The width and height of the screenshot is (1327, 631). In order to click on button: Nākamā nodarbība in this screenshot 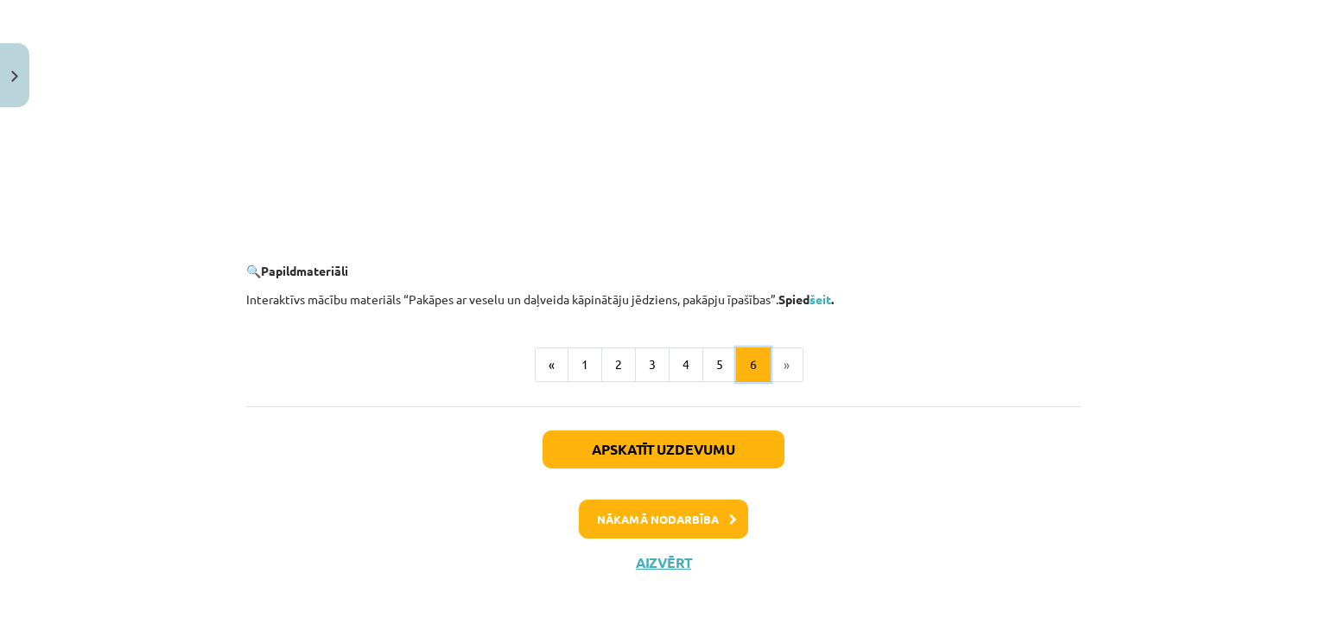, I will do `click(664, 519)`.